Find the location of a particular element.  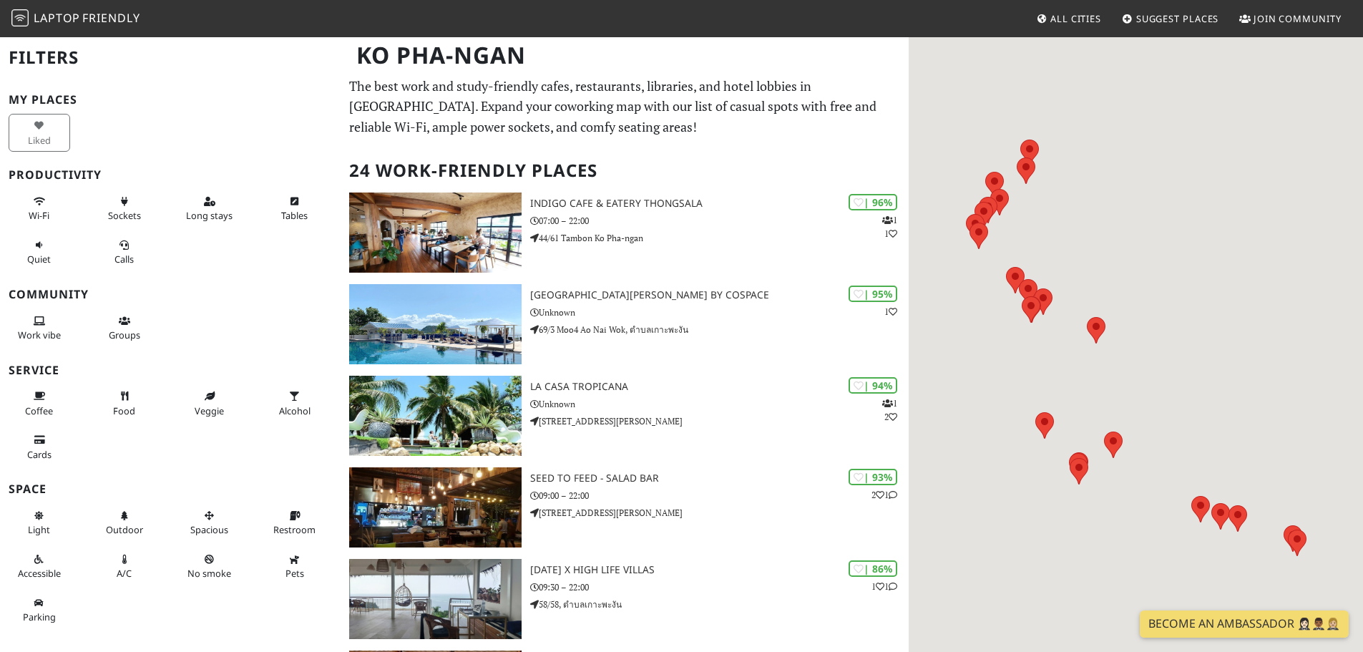

p: 09:00 – 22:00 is located at coordinates (719, 495).